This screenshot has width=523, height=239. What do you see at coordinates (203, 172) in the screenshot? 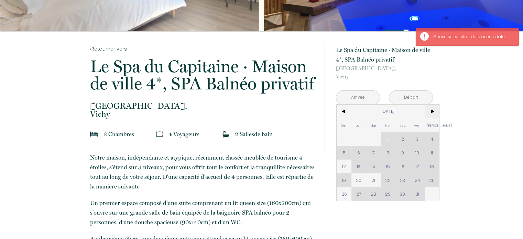
I see `p: Notre maison, indépendante et atypique, récemment classée meublée de tourisme 4 étoiles, s'étend ...` at bounding box center [203, 172].